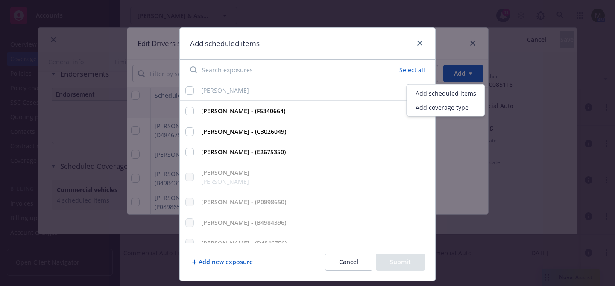  Describe the element at coordinates (349, 262) in the screenshot. I see `button: Cancel` at that location.